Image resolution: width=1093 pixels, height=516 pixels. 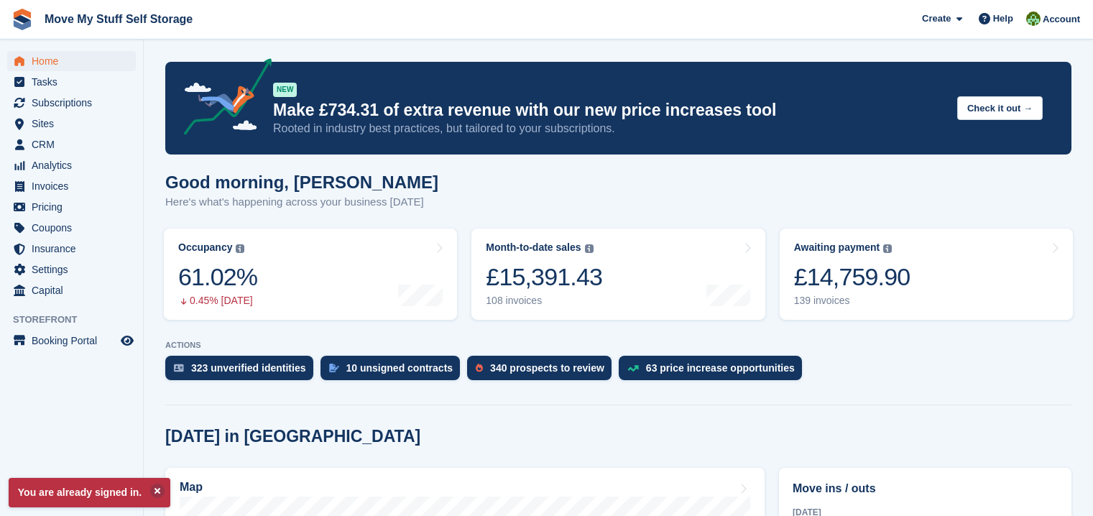 I want to click on img: Joel Booth, so click(x=1033, y=19).